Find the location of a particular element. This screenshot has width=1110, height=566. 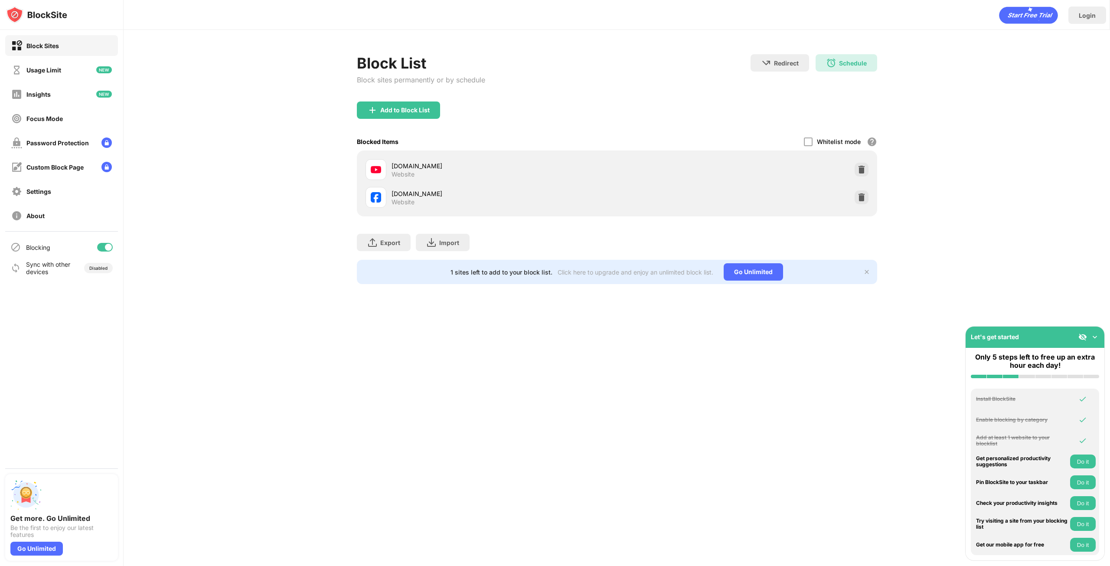

div: Password Protection is located at coordinates (58, 143).